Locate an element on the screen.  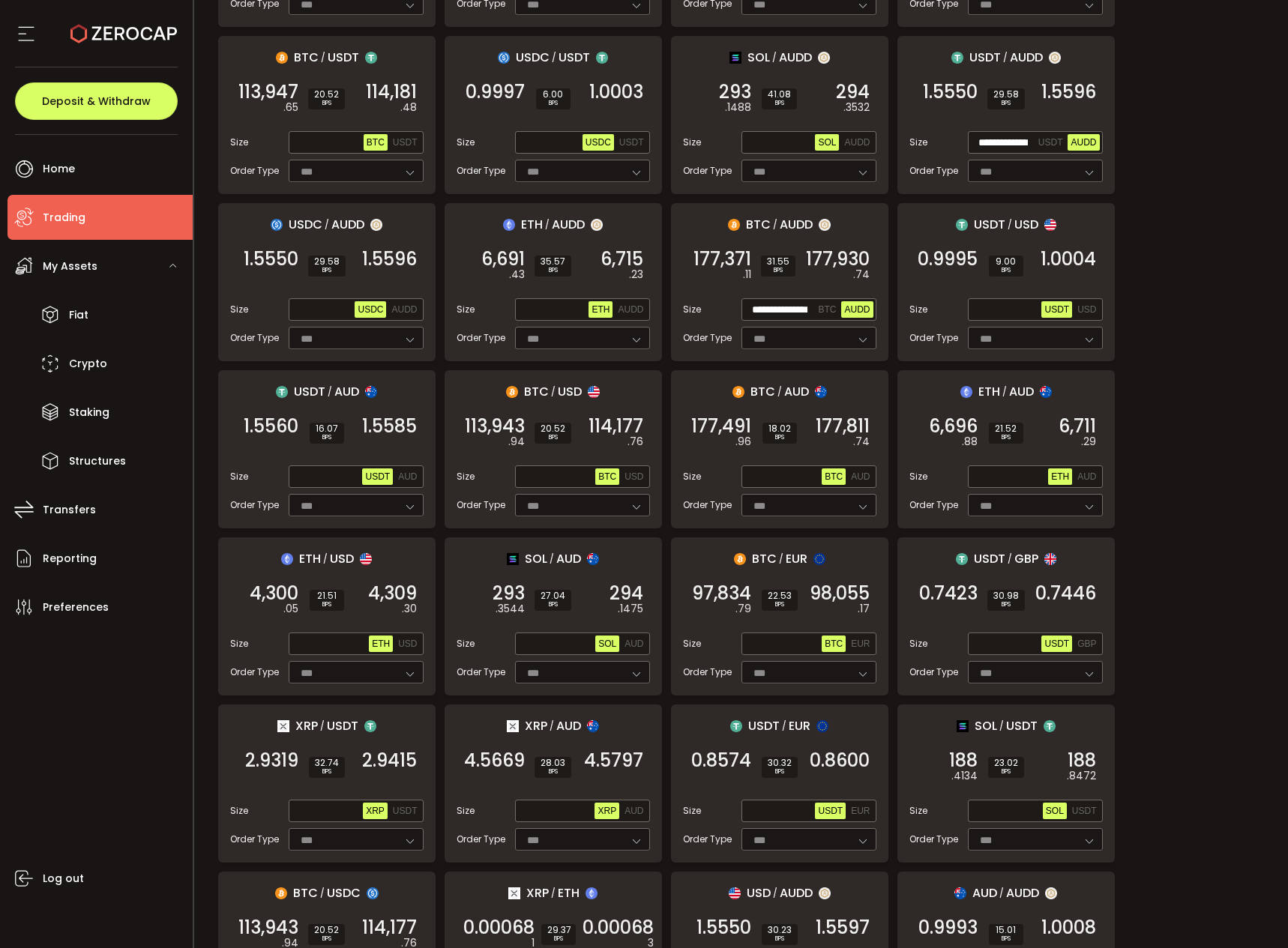
span: 27.04 is located at coordinates (553, 596).